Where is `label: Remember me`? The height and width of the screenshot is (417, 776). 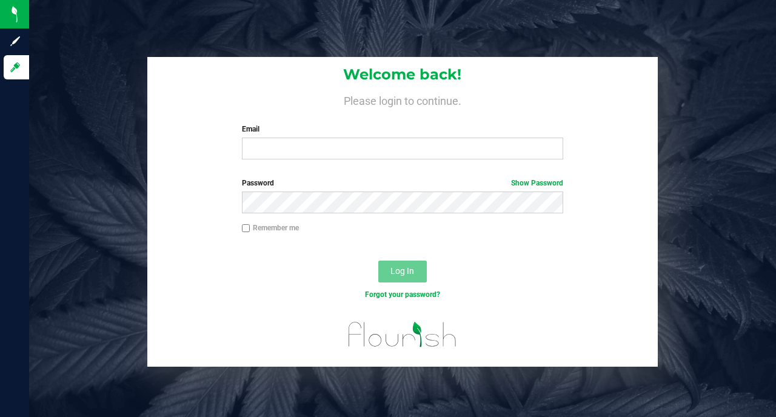 label: Remember me is located at coordinates (270, 228).